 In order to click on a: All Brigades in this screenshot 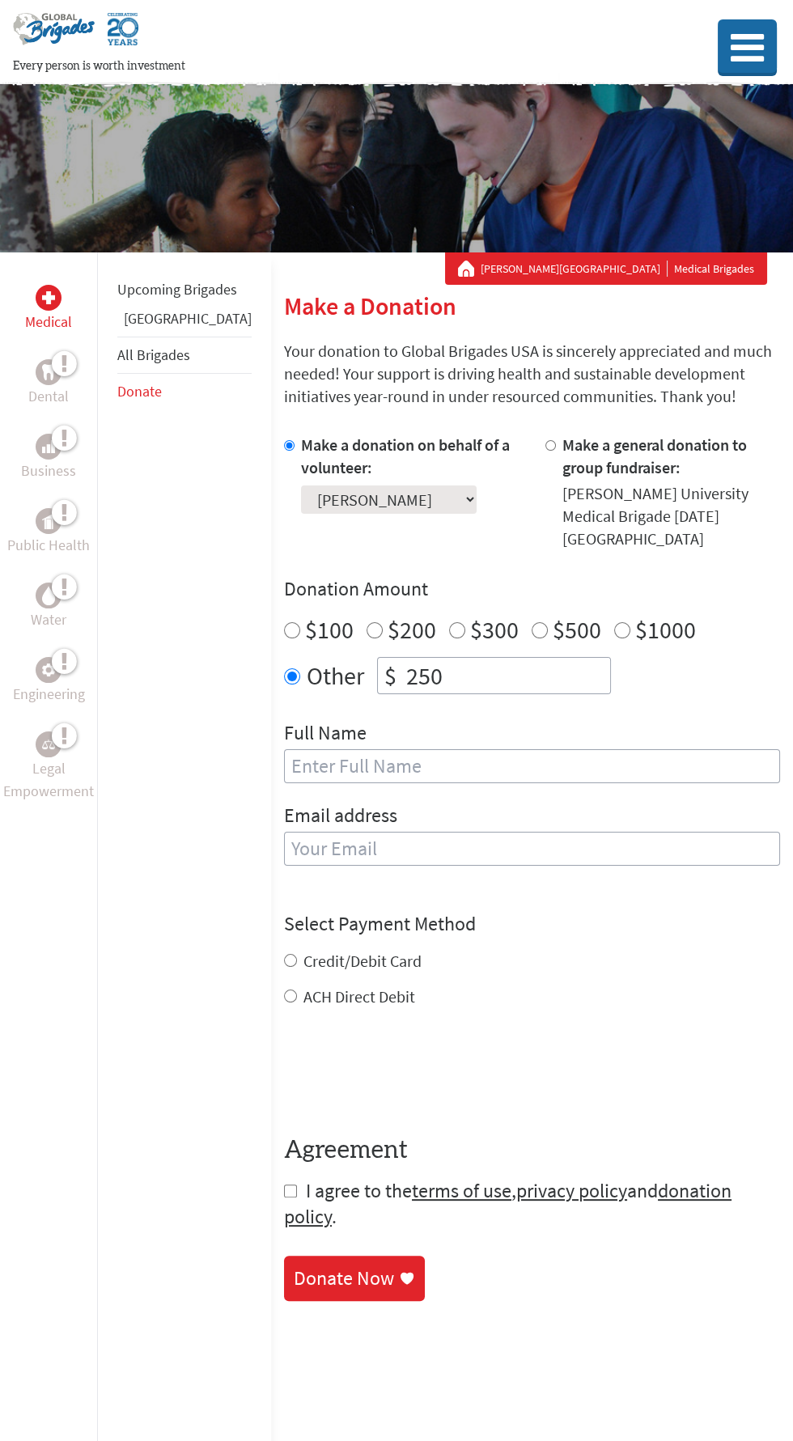, I will do `click(154, 354)`.